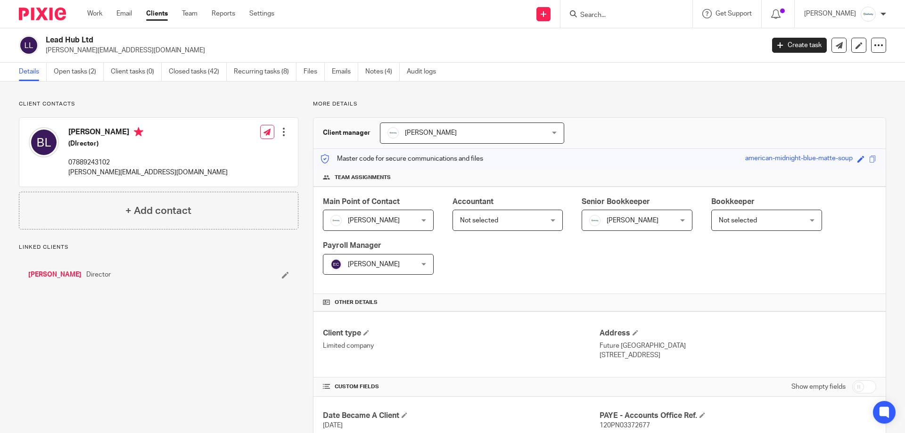  What do you see at coordinates (95, 14) in the screenshot?
I see `a: Work` at bounding box center [95, 14].